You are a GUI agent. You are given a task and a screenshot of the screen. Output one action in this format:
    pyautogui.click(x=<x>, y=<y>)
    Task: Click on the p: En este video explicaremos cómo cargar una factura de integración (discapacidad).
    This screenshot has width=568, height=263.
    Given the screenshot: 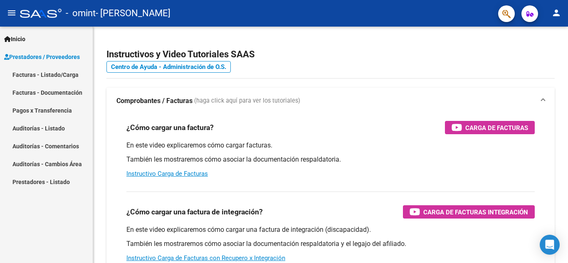 What is the action you would take?
    pyautogui.click(x=330, y=230)
    